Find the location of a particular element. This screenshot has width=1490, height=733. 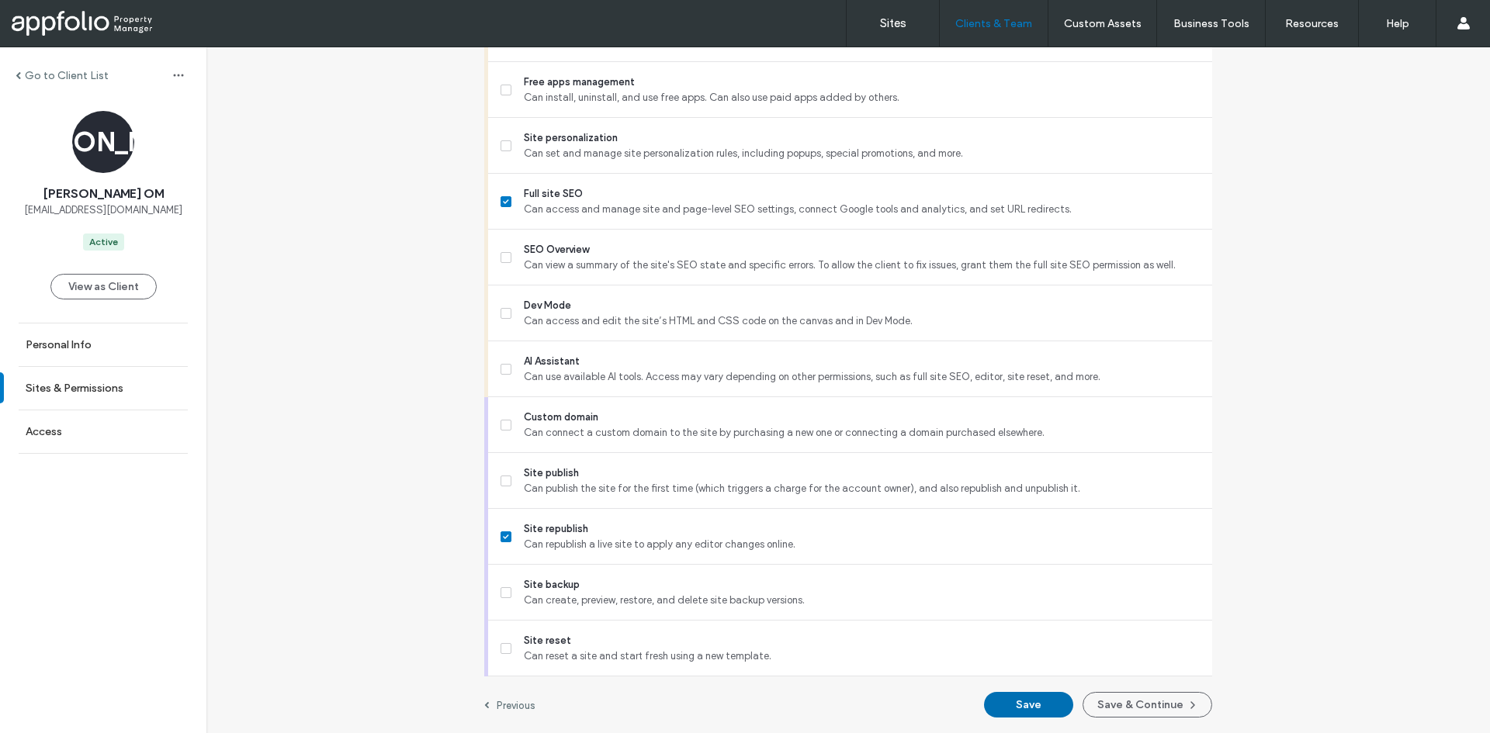

span: Can view a summary of the site's SEO state and specific errors. To allow the client to fix issues... is located at coordinates (861, 265).